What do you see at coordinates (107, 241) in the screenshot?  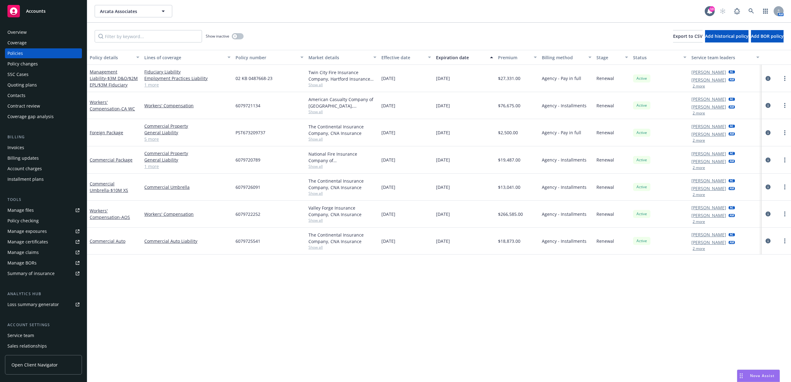 I see `a: Commercial Auto` at bounding box center [107, 241].